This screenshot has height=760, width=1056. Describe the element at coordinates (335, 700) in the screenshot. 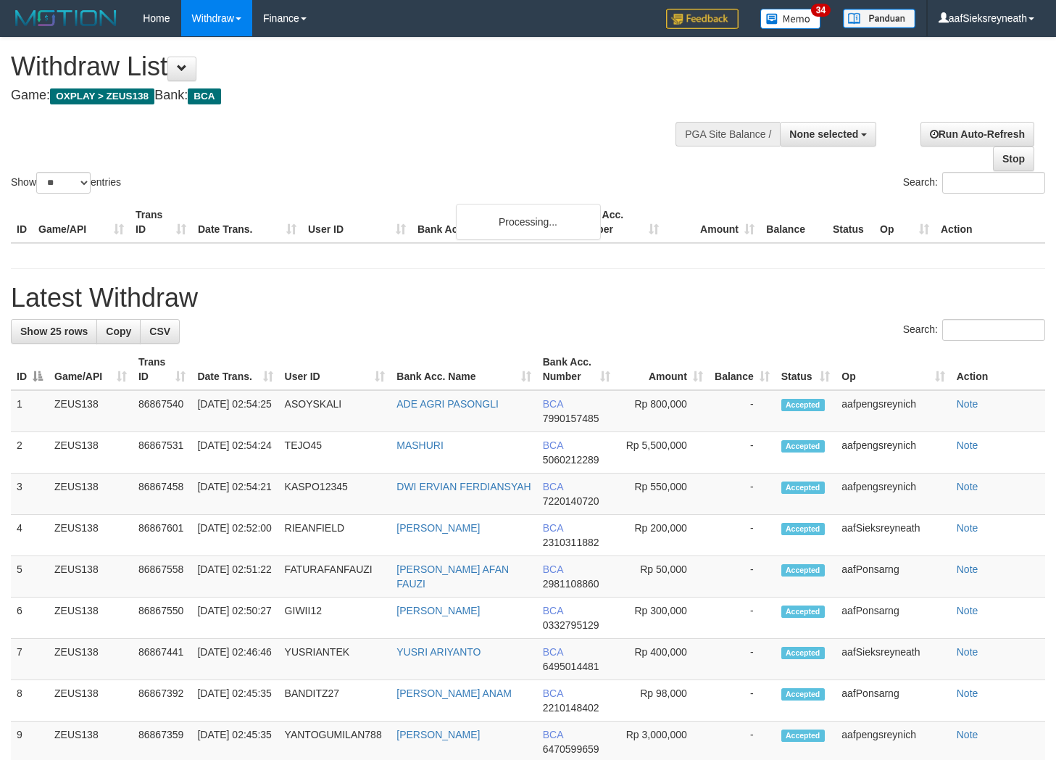

I see `td: BANDITZ27` at that location.